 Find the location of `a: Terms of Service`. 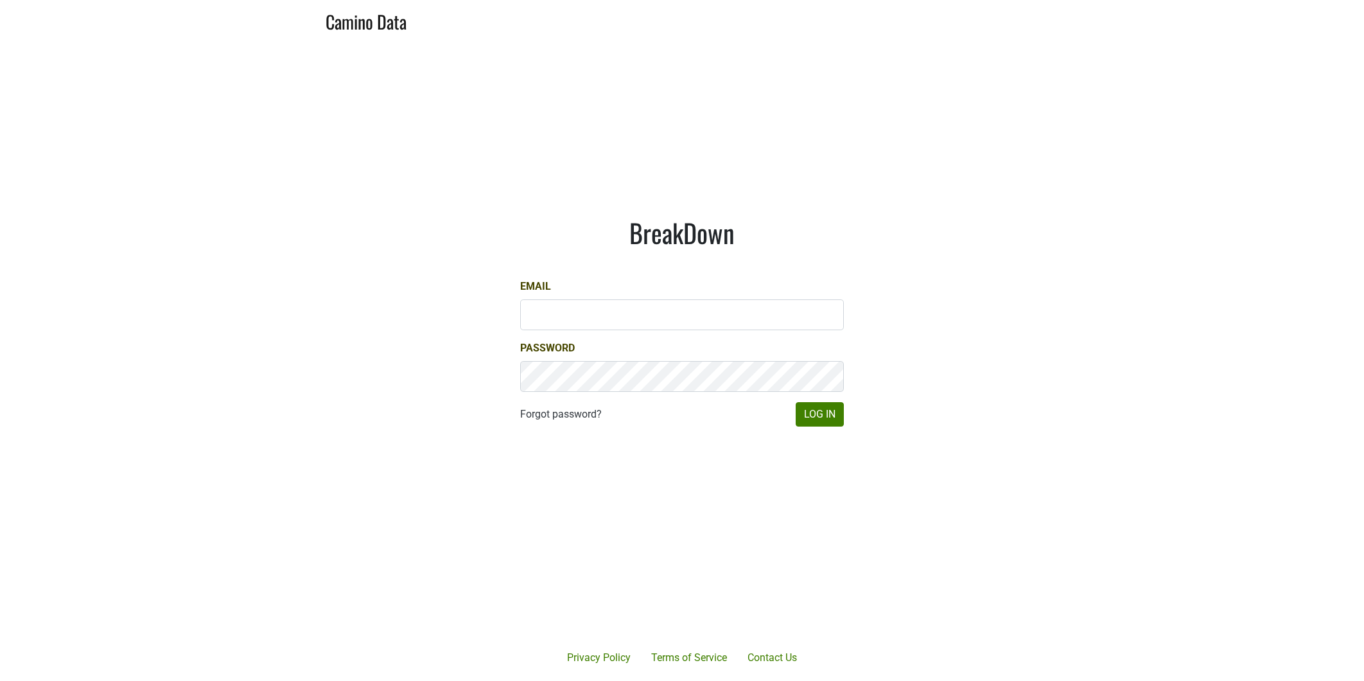

a: Terms of Service is located at coordinates (689, 658).